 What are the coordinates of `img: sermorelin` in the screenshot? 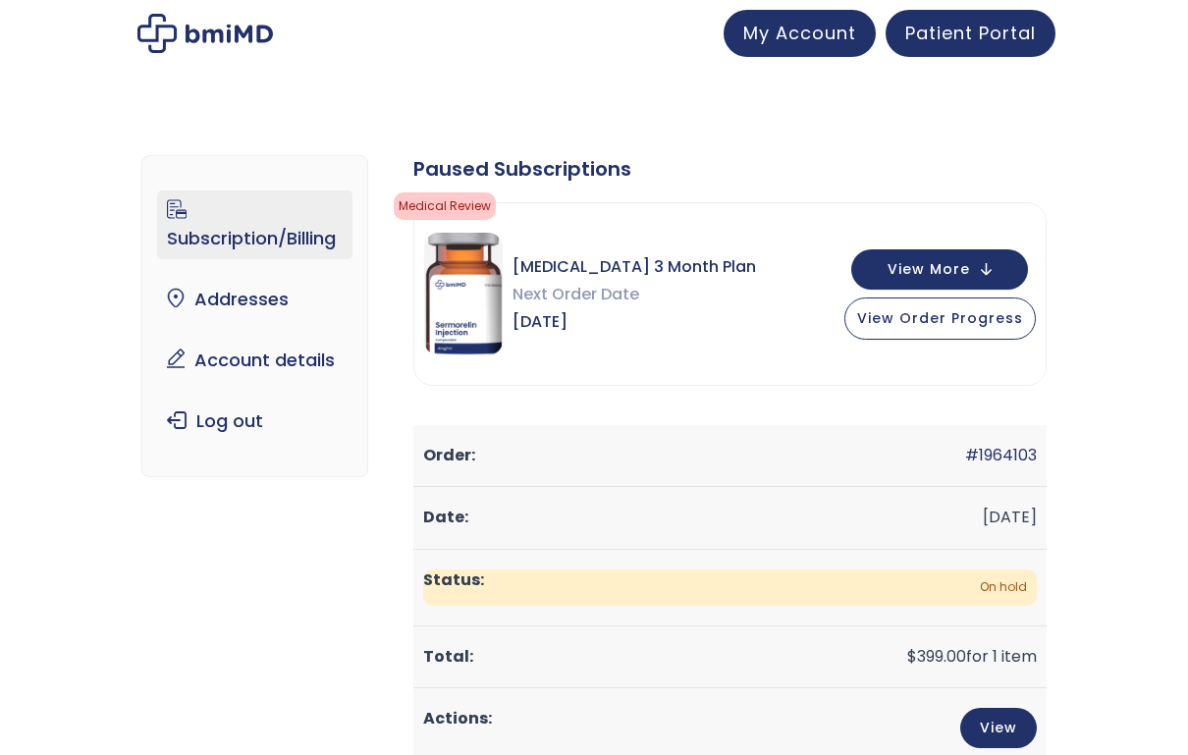 It's located at (463, 294).